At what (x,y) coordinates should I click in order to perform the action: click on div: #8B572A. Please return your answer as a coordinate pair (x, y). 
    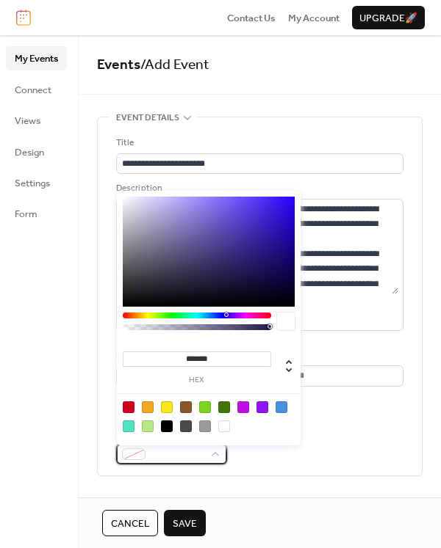
    Looking at the image, I should click on (186, 408).